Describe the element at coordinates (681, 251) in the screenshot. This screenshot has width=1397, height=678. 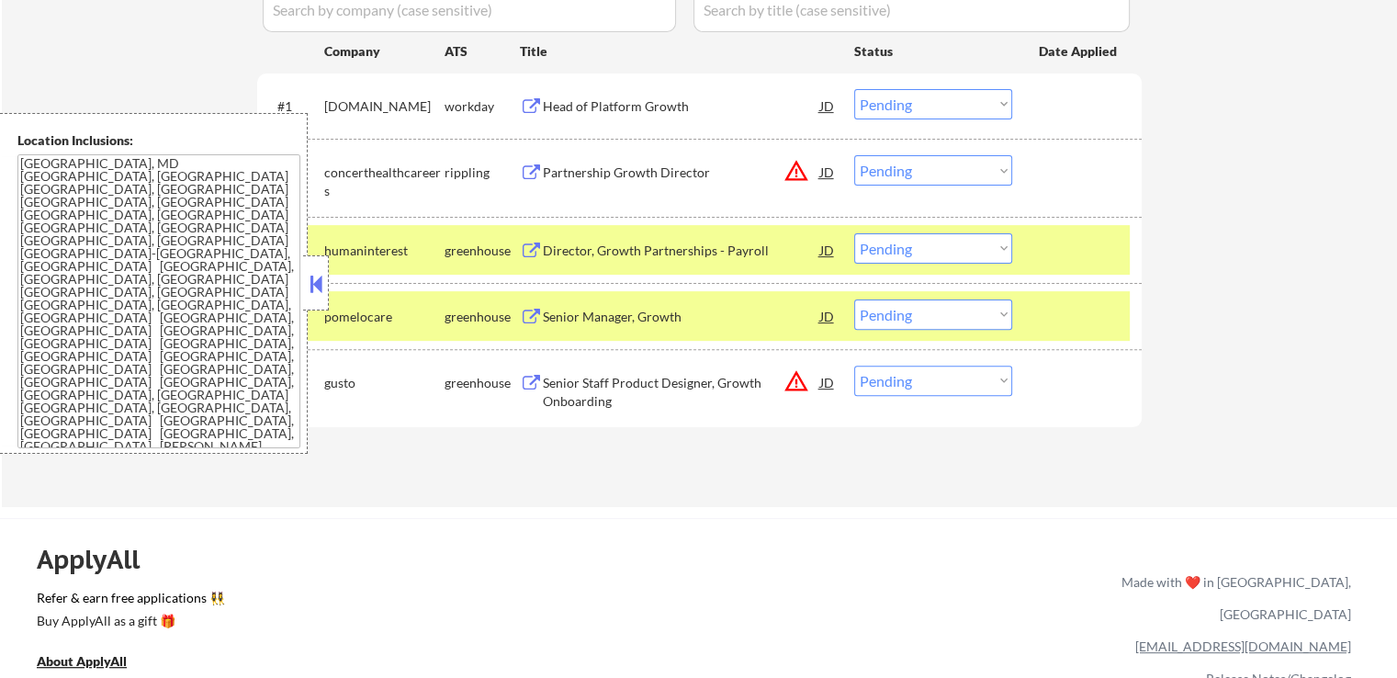
I see `div: Director, Growth Partnerships - Payroll` at that location.